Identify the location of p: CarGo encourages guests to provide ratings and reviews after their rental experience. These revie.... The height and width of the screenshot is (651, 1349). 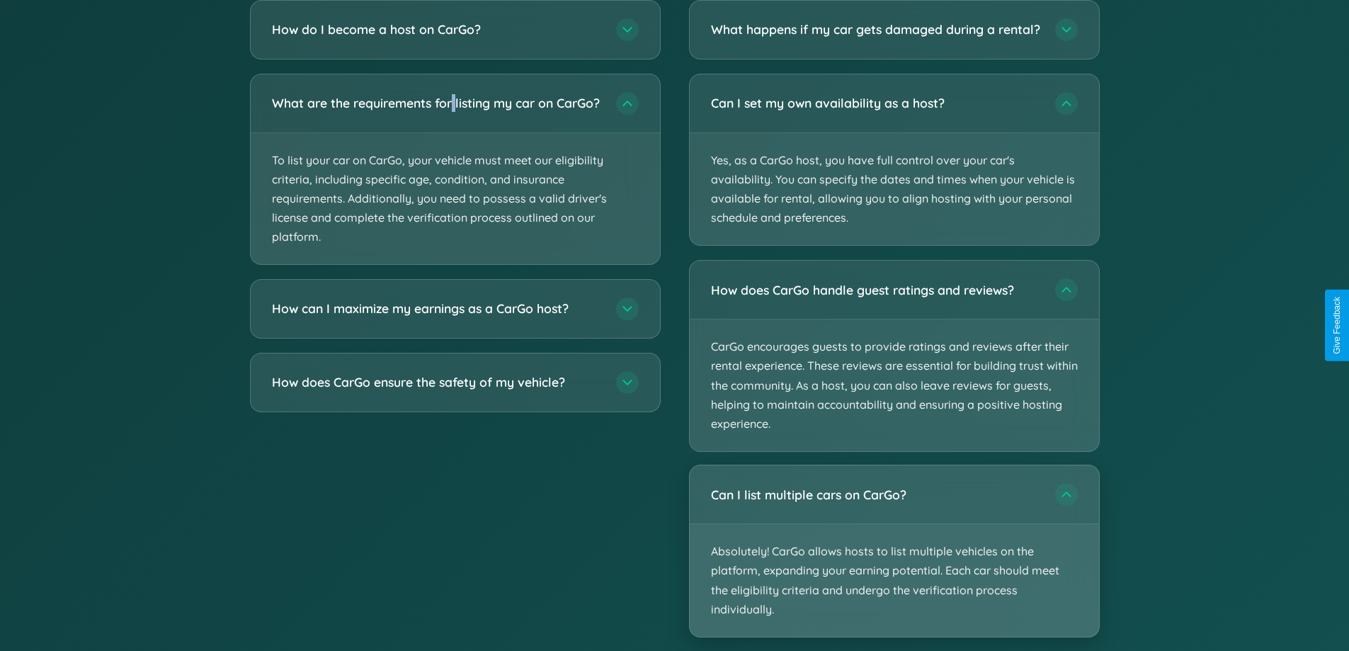
(894, 385).